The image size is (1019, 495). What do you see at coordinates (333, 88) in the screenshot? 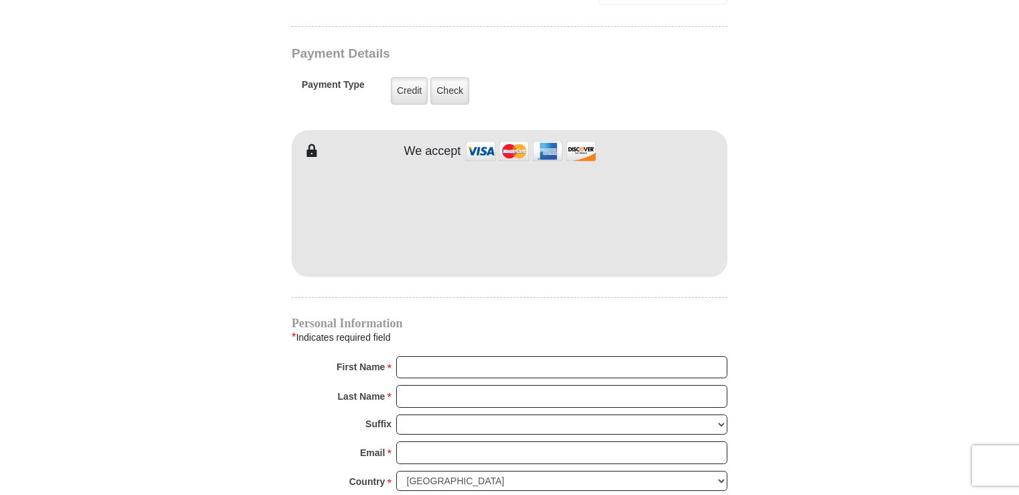
I see `h5: Payment Type` at bounding box center [333, 88].